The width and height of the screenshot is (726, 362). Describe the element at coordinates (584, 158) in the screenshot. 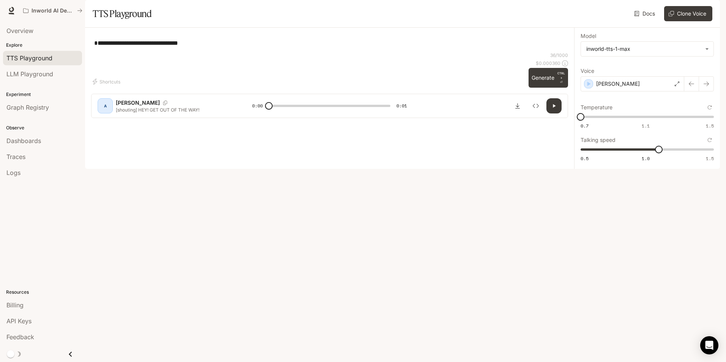

I see `span: 0.5` at that location.